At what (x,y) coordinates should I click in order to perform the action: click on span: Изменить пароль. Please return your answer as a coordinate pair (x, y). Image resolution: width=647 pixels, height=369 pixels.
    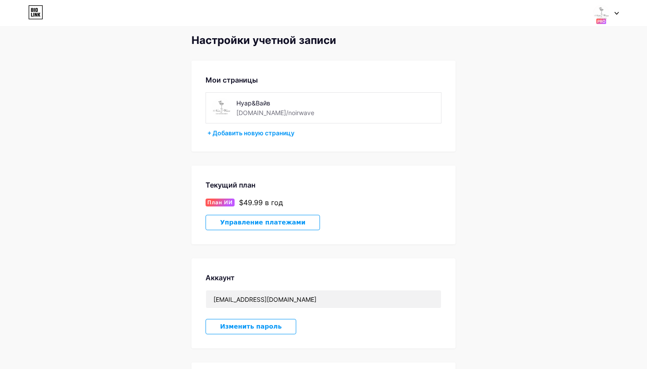
    Looking at the image, I should click on (251, 327).